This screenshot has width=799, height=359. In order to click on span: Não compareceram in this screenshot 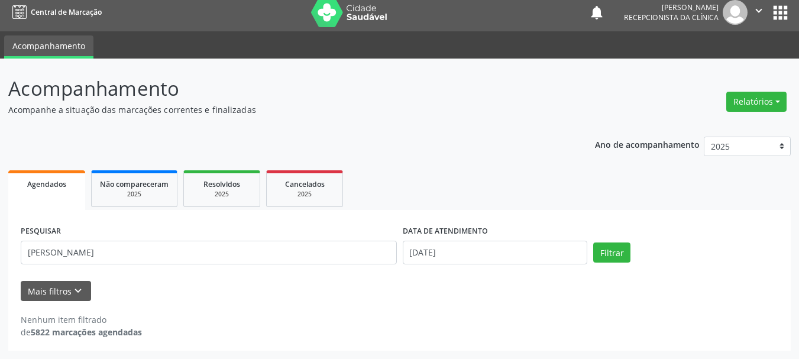, I will do `click(134, 184)`.